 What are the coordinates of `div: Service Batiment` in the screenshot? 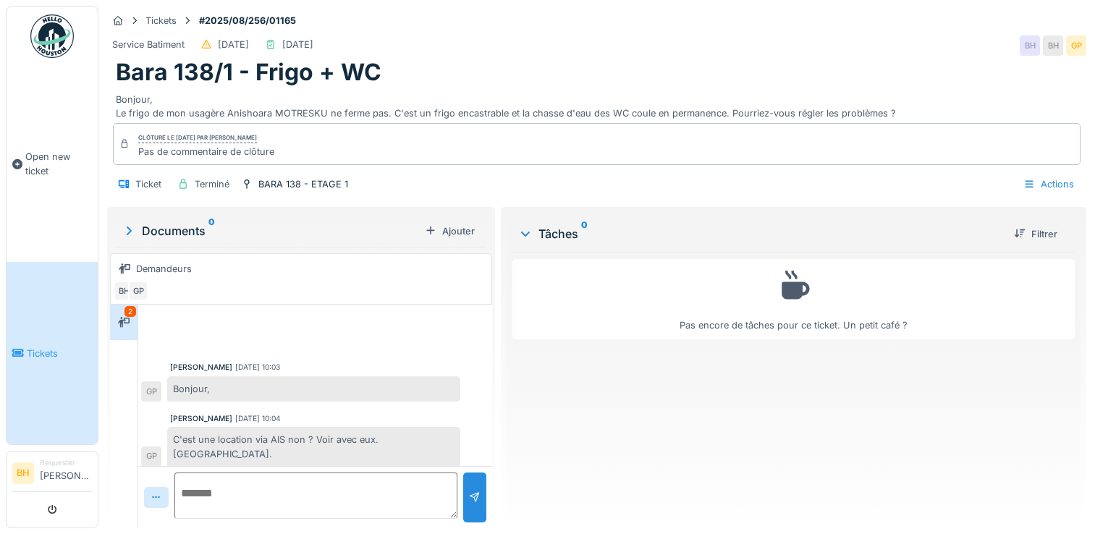 It's located at (148, 44).